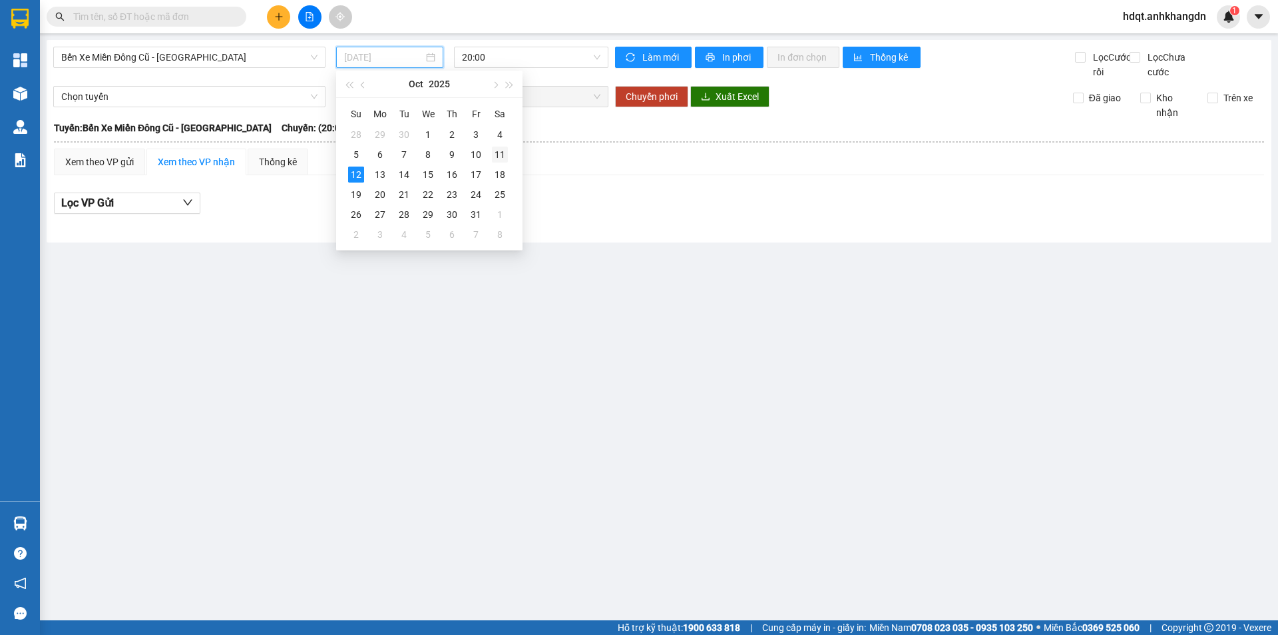  Describe the element at coordinates (87, 202) in the screenshot. I see `span: Lọc VP Gửi` at that location.